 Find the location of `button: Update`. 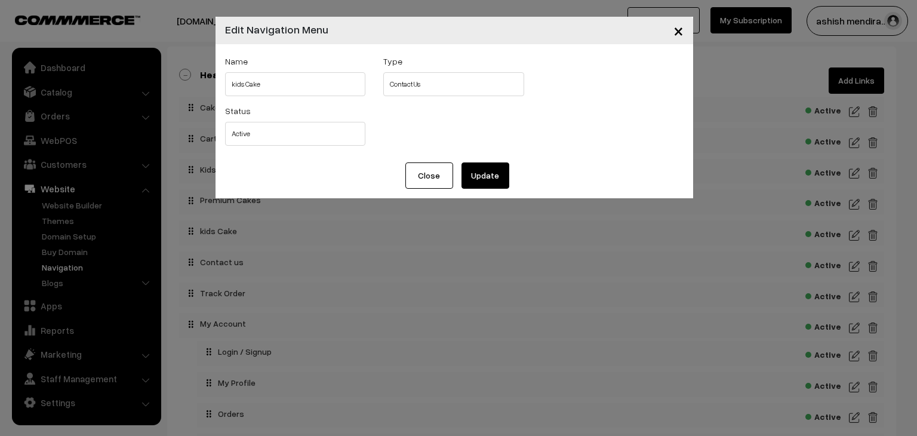

button: Update is located at coordinates (486, 176).